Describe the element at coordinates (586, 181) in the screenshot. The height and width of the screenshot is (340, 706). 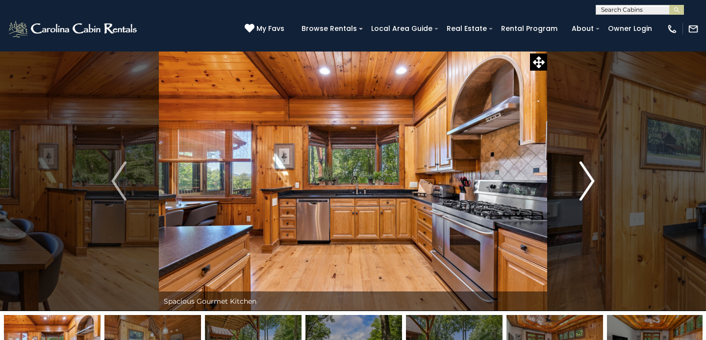
I see `button: Next` at that location.